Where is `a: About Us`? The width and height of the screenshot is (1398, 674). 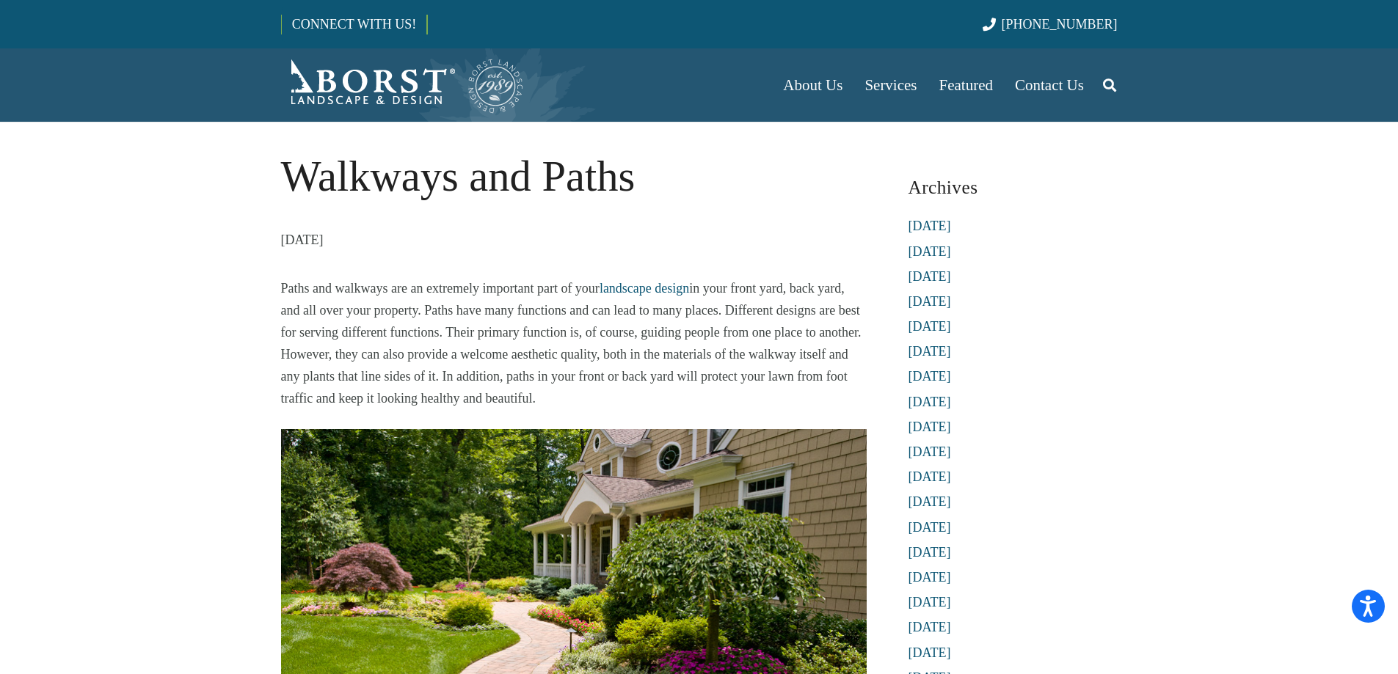 a: About Us is located at coordinates (812, 85).